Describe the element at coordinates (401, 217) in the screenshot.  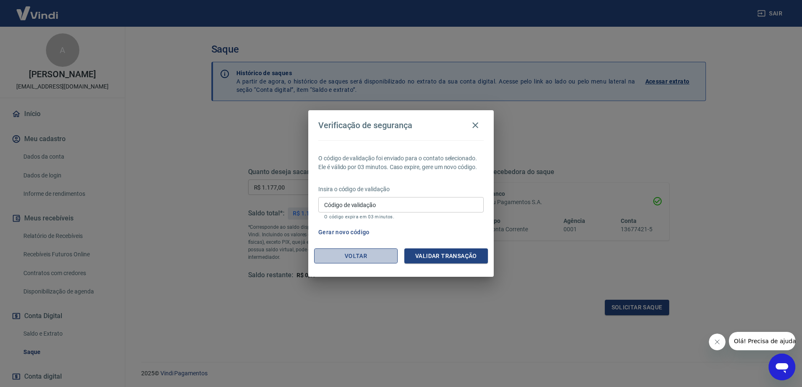
I see `p: O código expira em 03 minutos.` at that location.